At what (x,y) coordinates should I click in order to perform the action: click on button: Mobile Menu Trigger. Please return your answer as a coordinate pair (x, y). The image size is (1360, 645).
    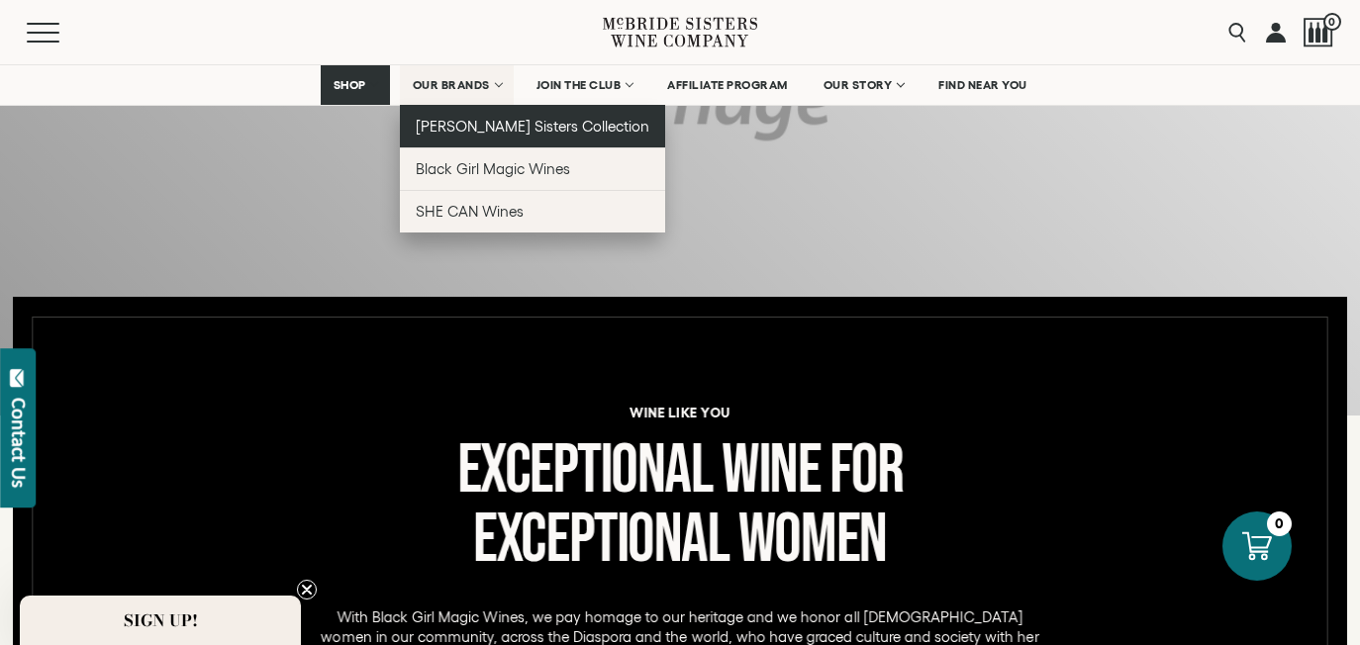
    Looking at the image, I should click on (62, 33).